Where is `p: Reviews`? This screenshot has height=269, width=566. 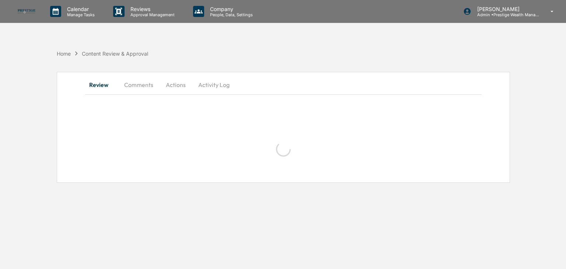 p: Reviews is located at coordinates (151, 9).